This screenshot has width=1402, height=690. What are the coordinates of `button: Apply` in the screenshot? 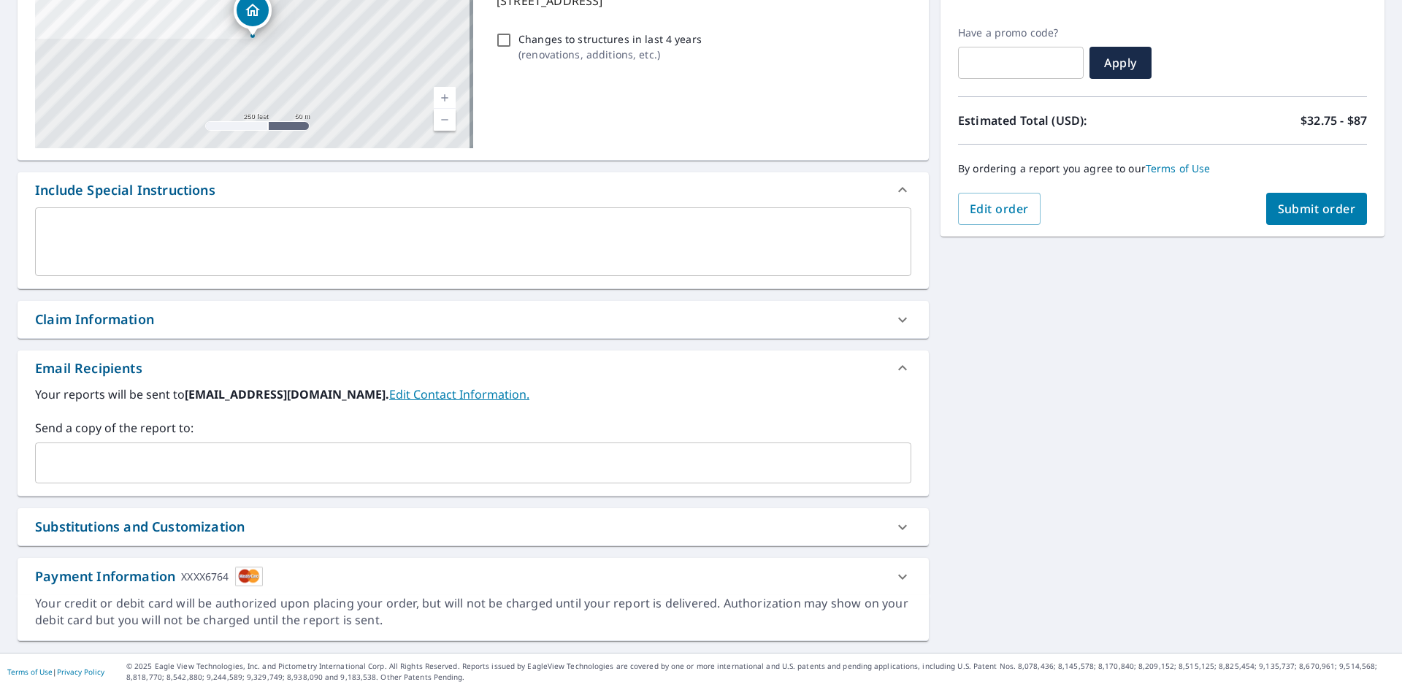 It's located at (1120, 63).